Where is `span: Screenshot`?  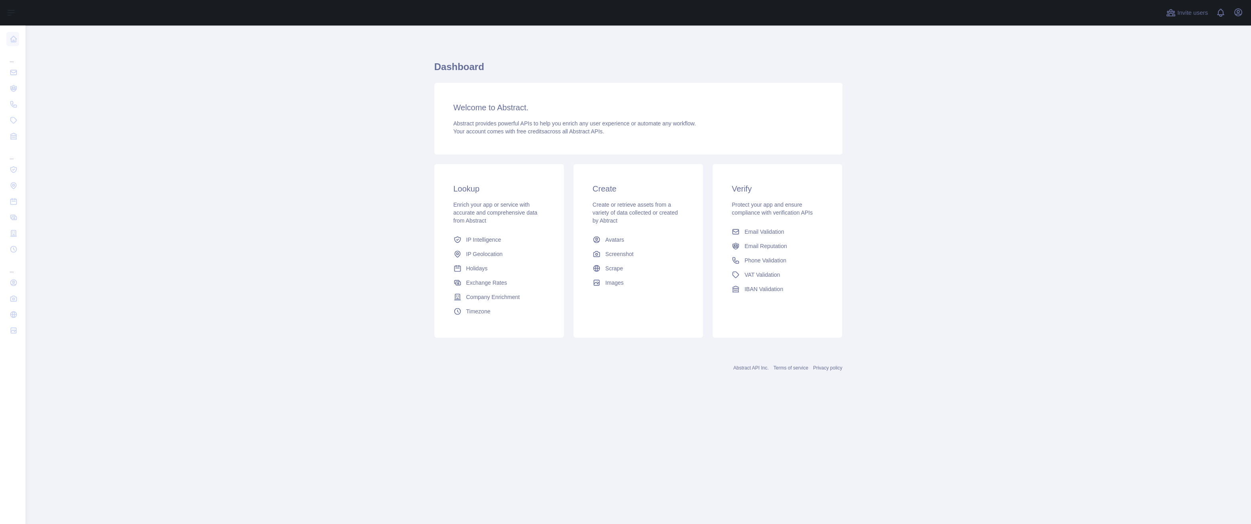 span: Screenshot is located at coordinates (619, 254).